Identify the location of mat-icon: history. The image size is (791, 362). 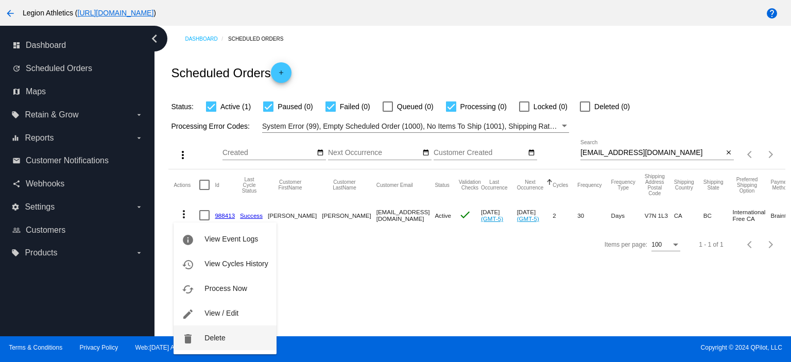
(188, 265).